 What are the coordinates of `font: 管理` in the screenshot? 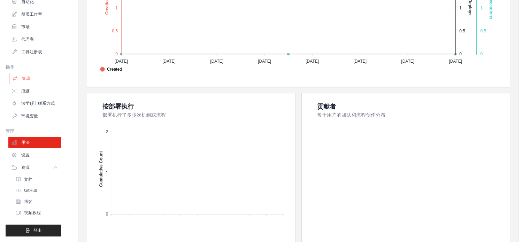 It's located at (10, 131).